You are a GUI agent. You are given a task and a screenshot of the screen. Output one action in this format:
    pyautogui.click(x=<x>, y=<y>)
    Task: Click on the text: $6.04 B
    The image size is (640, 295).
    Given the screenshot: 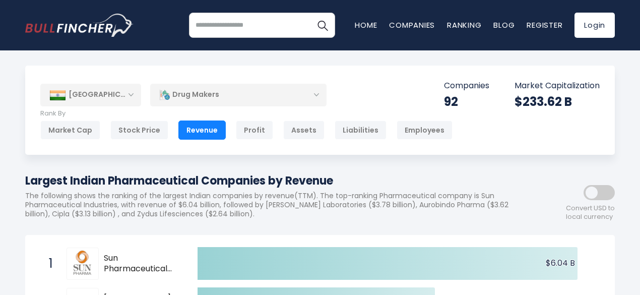 What is the action you would take?
    pyautogui.click(x=560, y=262)
    